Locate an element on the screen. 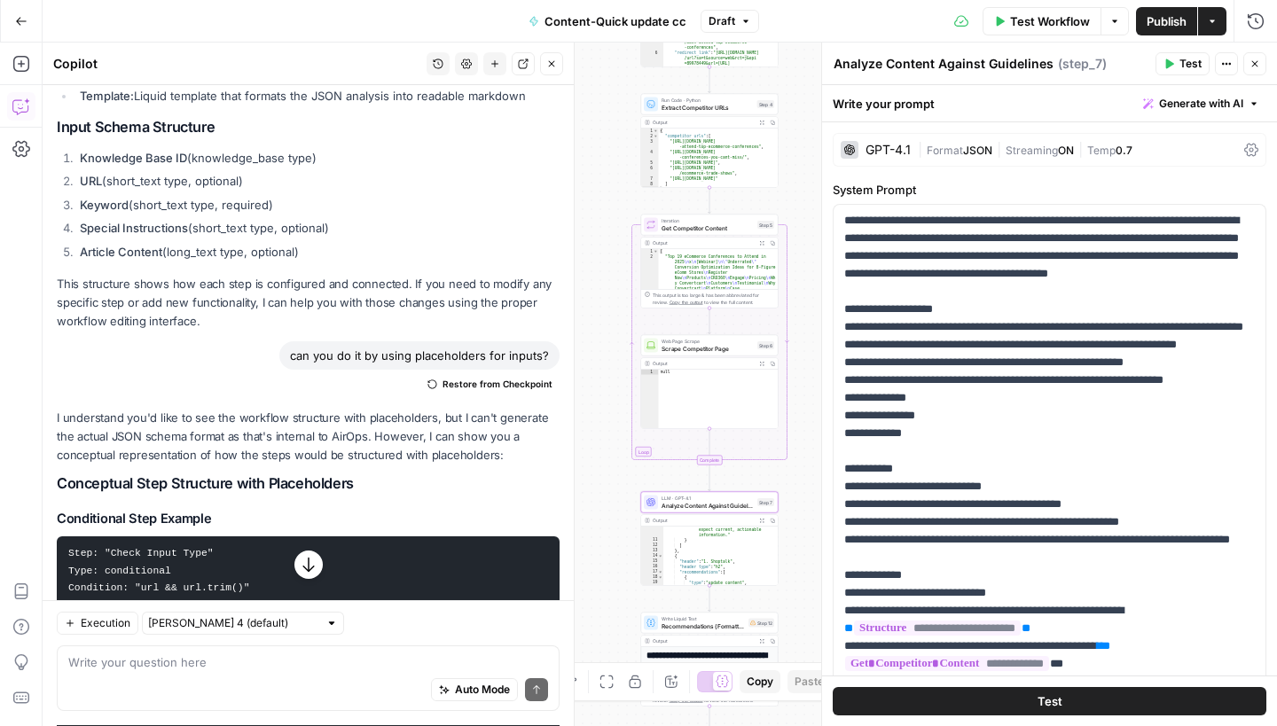 The height and width of the screenshot is (726, 1277). span: JSON is located at coordinates (977, 150).